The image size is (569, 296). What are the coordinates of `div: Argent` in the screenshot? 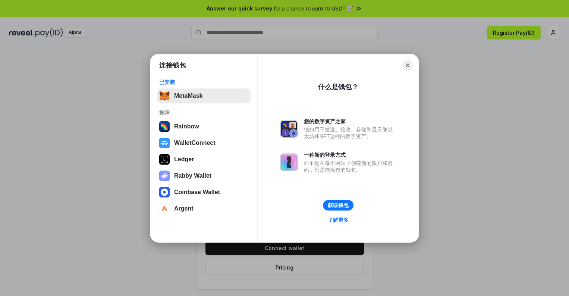 It's located at (184, 209).